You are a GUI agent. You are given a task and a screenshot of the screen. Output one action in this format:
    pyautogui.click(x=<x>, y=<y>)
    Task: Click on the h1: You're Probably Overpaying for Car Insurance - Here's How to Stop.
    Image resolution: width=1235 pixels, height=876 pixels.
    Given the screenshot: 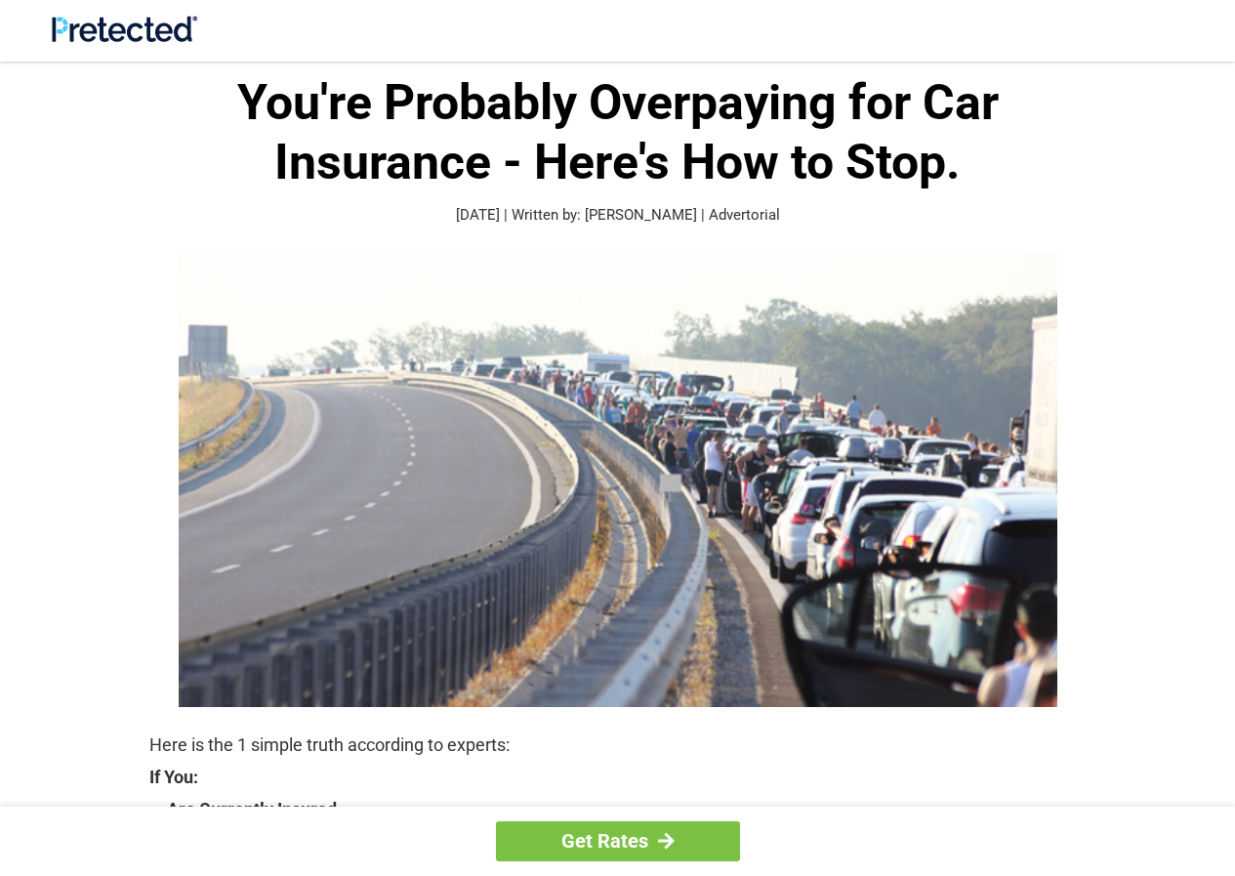 What is the action you would take?
    pyautogui.click(x=618, y=133)
    